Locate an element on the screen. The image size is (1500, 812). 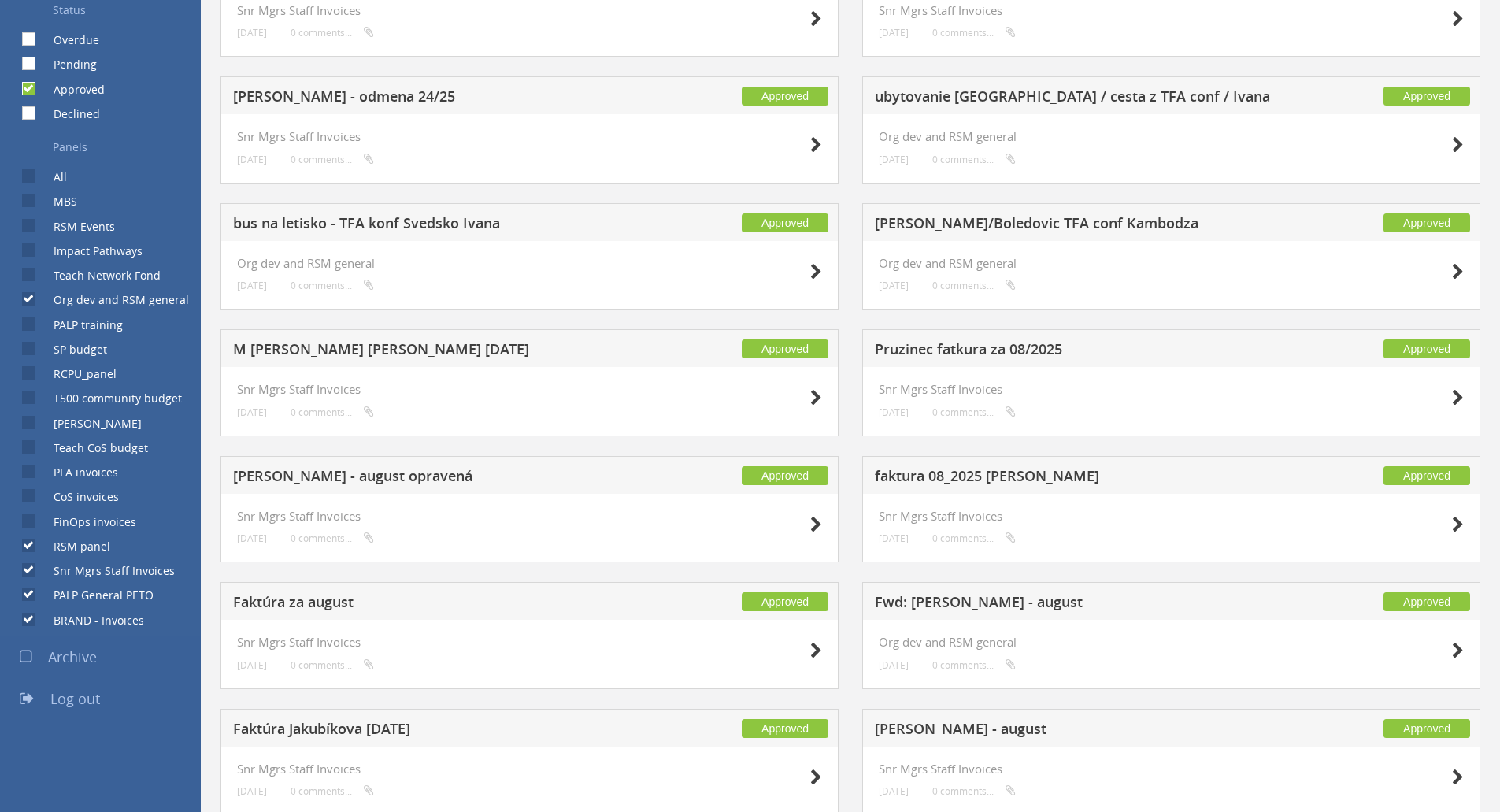
h5: Pruzinec fatkura za 08/2025 is located at coordinates (1082, 351).